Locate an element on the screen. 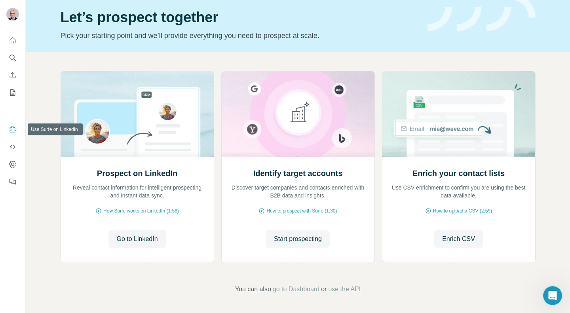 The image size is (570, 313). button: My lists is located at coordinates (13, 93).